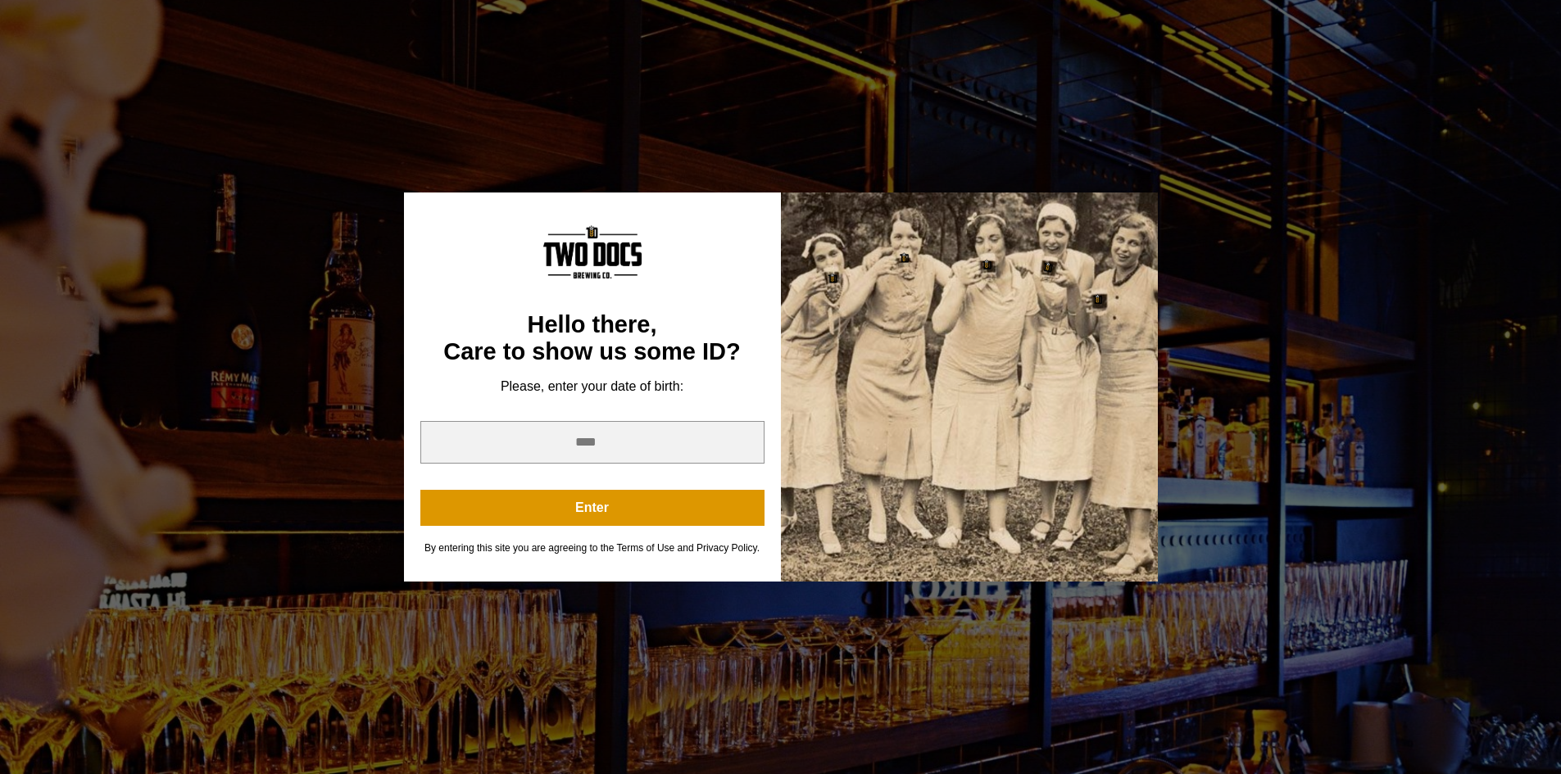 The width and height of the screenshot is (1561, 774). I want to click on div: Hello there, Care to show us some ID?, so click(593, 338).